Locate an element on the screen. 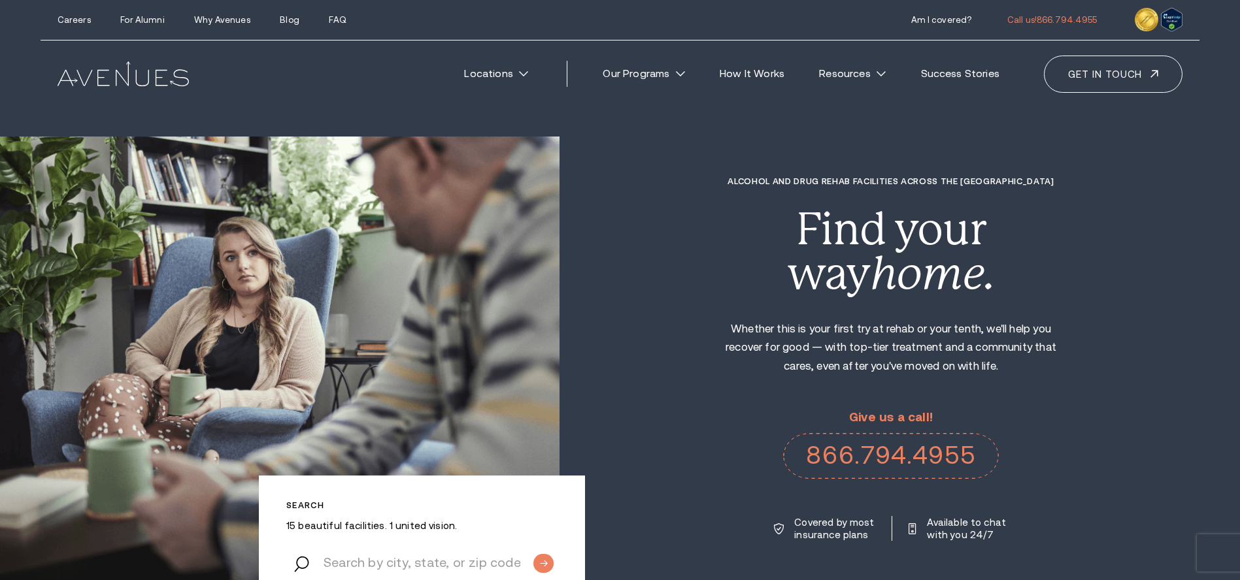 This screenshot has width=1240, height=580. p: 15 beautiful facilities. 1 united vision. is located at coordinates (422, 525).